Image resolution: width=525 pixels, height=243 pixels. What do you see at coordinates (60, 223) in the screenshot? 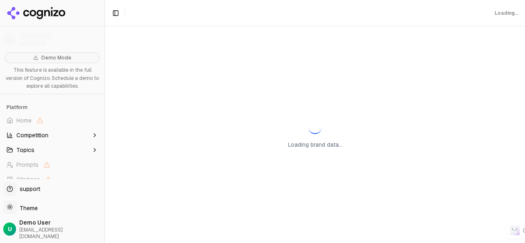
I see `span: Demo User` at bounding box center [60, 223].